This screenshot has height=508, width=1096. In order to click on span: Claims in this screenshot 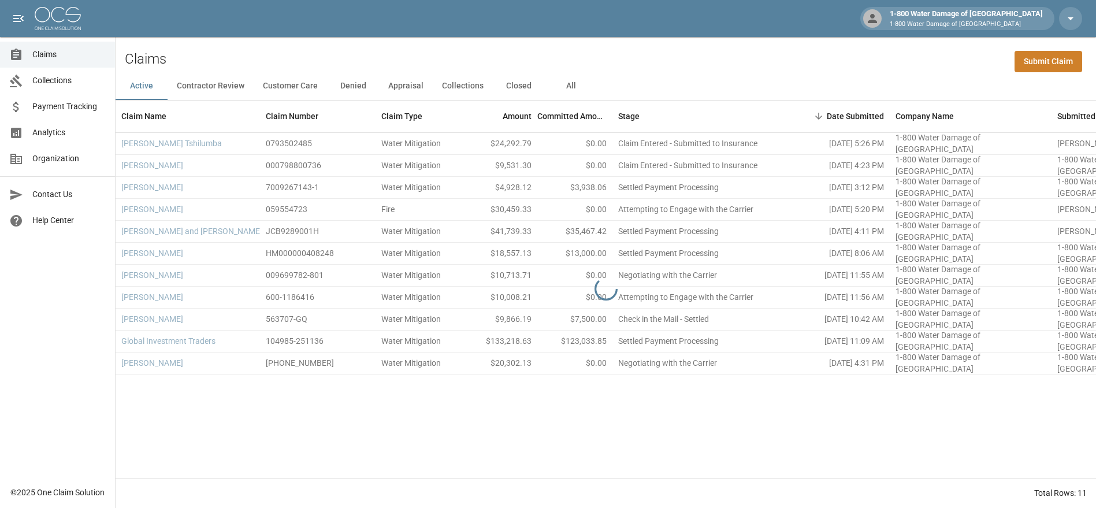, I will do `click(69, 54)`.